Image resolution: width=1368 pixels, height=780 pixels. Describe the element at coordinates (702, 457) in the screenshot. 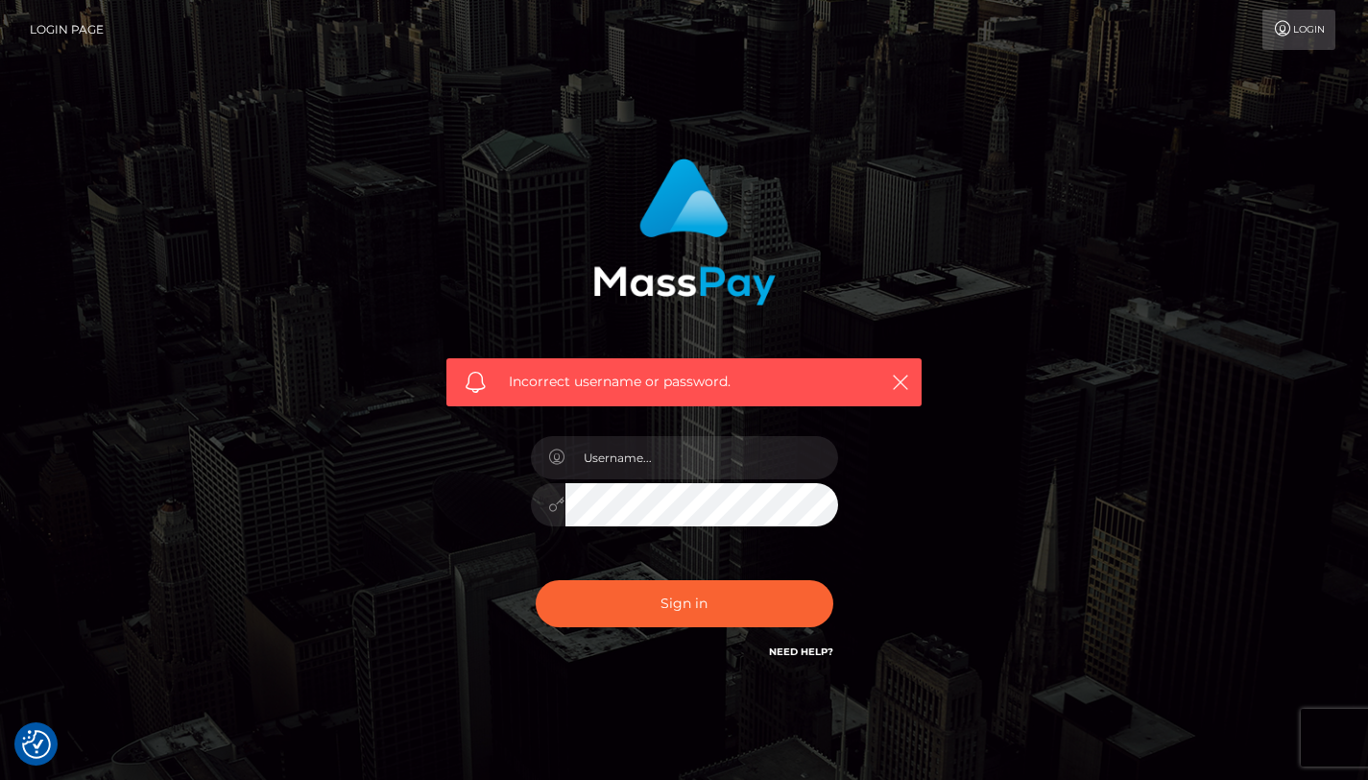

I see `input: Username...` at that location.